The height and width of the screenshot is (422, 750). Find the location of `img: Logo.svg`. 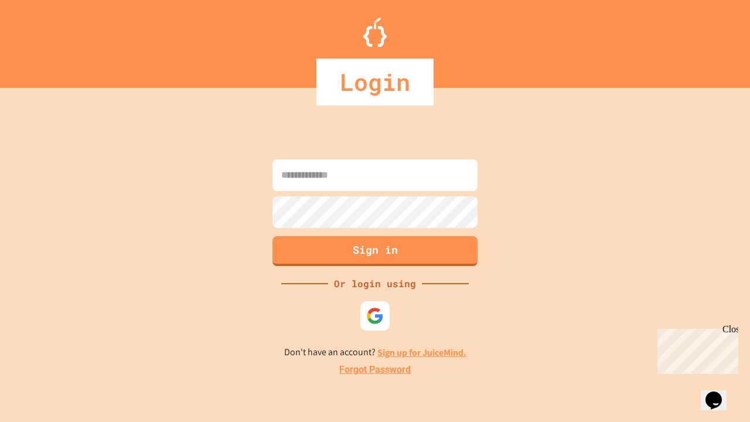

img: Logo.svg is located at coordinates (375, 32).